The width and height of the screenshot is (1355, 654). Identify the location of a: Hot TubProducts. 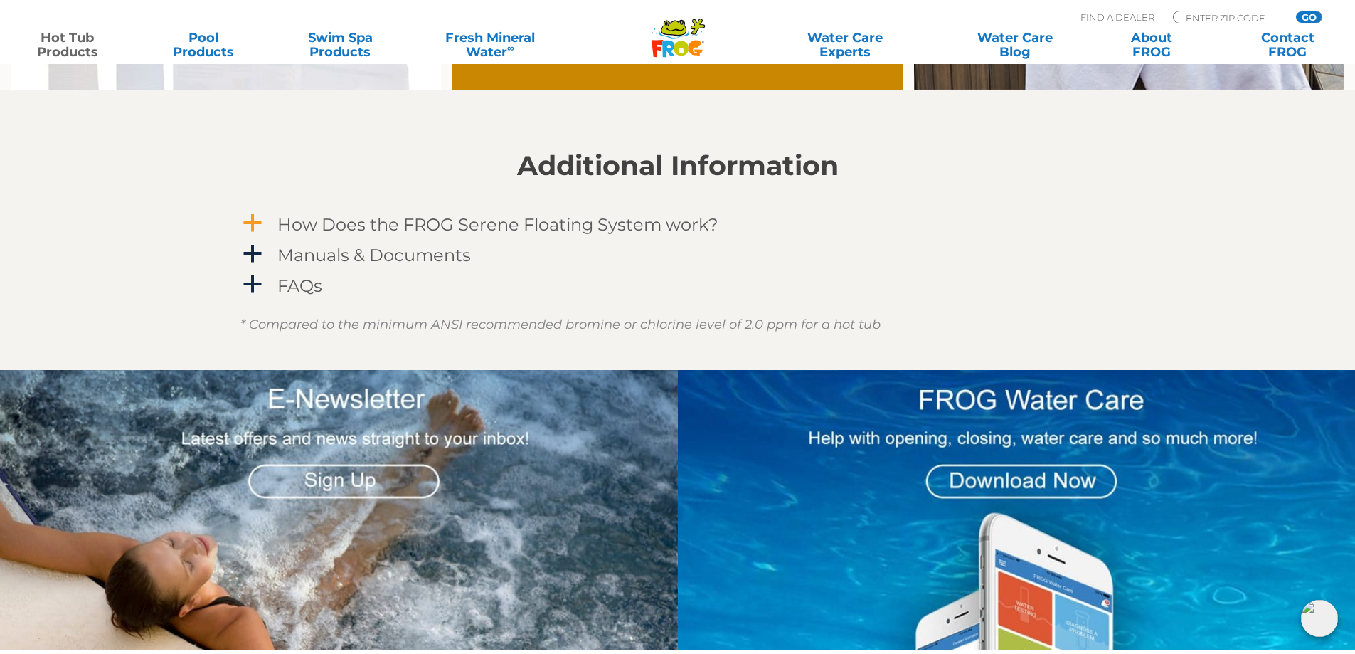
(67, 45).